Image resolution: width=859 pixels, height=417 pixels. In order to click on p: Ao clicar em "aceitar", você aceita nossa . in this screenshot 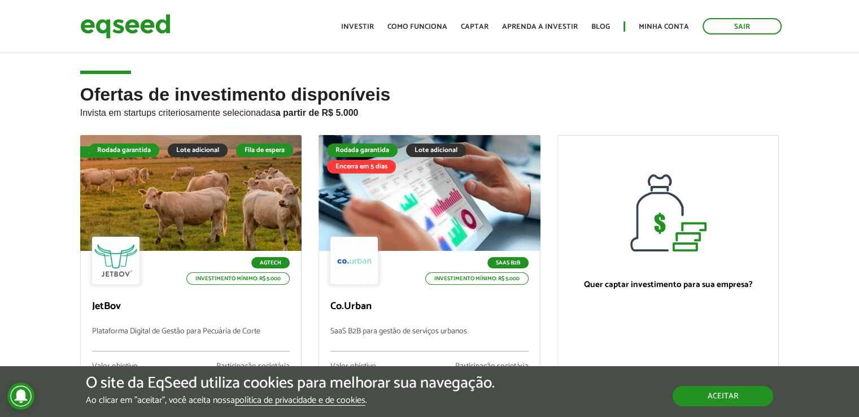, I will do `click(290, 400)`.